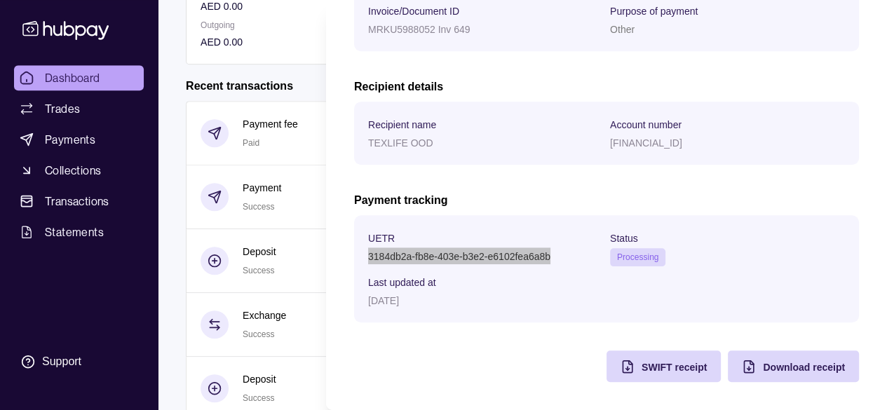  I want to click on span: SWIFT receipt, so click(674, 368).